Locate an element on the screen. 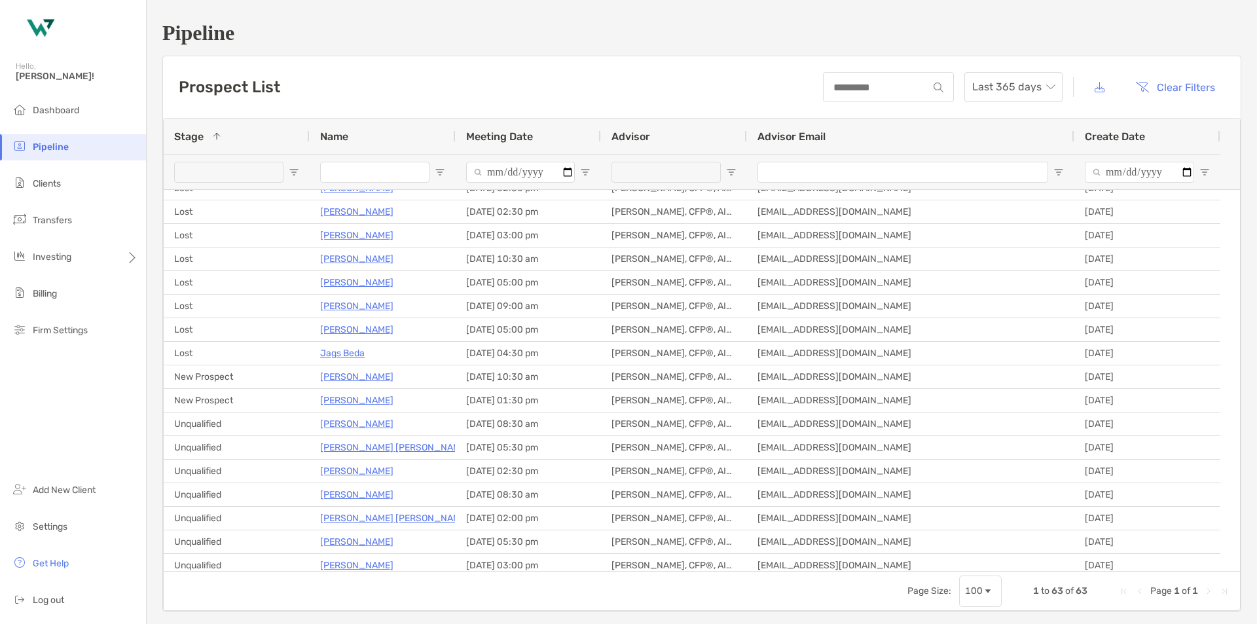 This screenshot has width=1257, height=624. span: Firm Settings is located at coordinates (60, 330).